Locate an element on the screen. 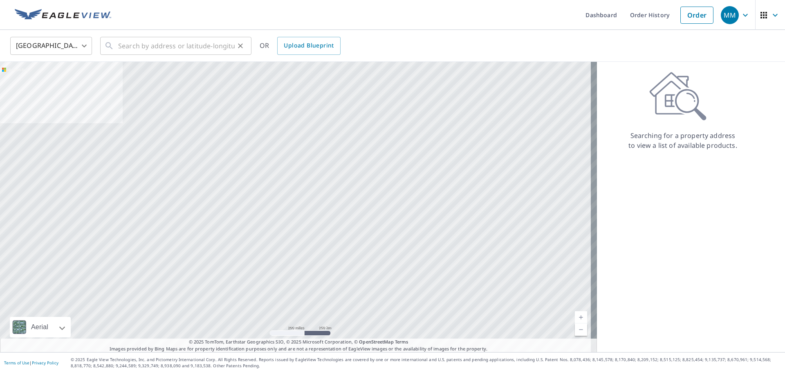  a: Terms is located at coordinates (402, 341).